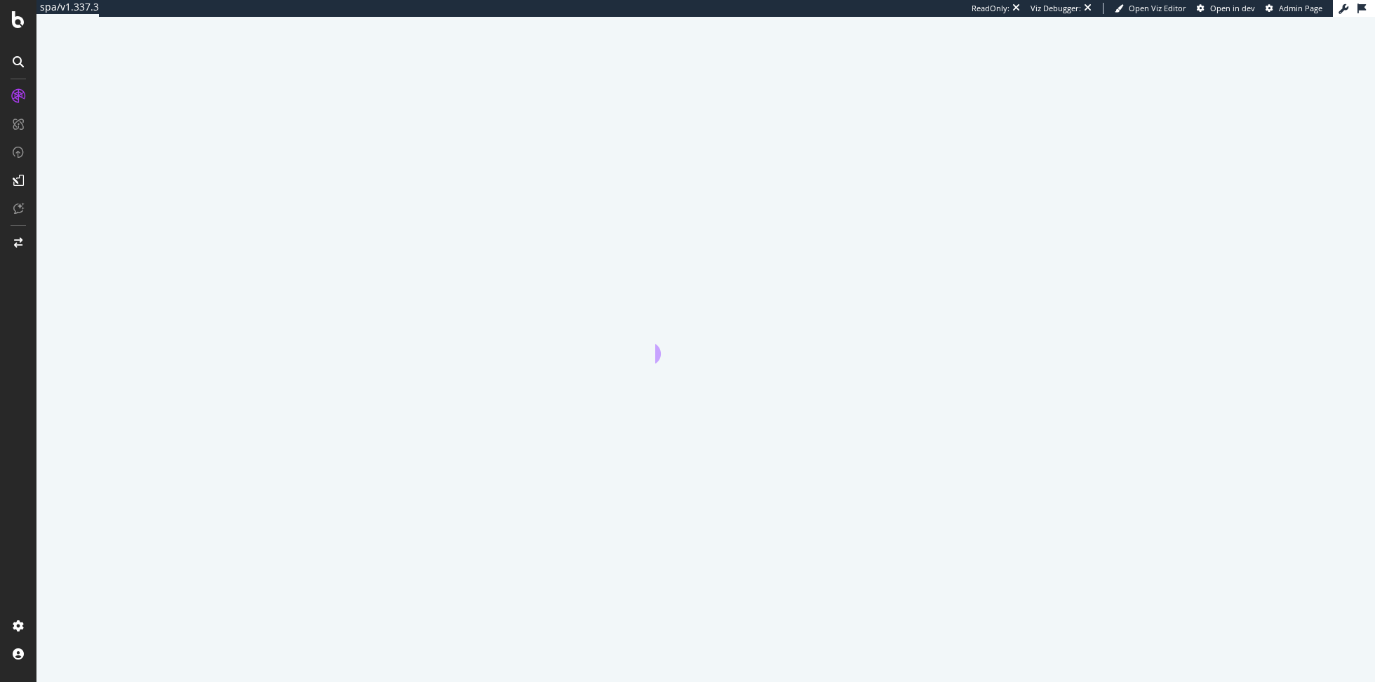  Describe the element at coordinates (1226, 8) in the screenshot. I see `a: Open in dev` at that location.